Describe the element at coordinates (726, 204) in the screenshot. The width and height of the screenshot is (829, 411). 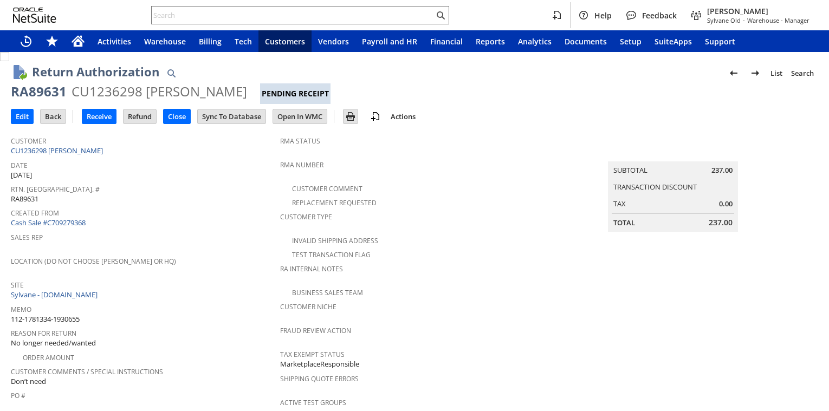
I see `span: 0.00` at that location.